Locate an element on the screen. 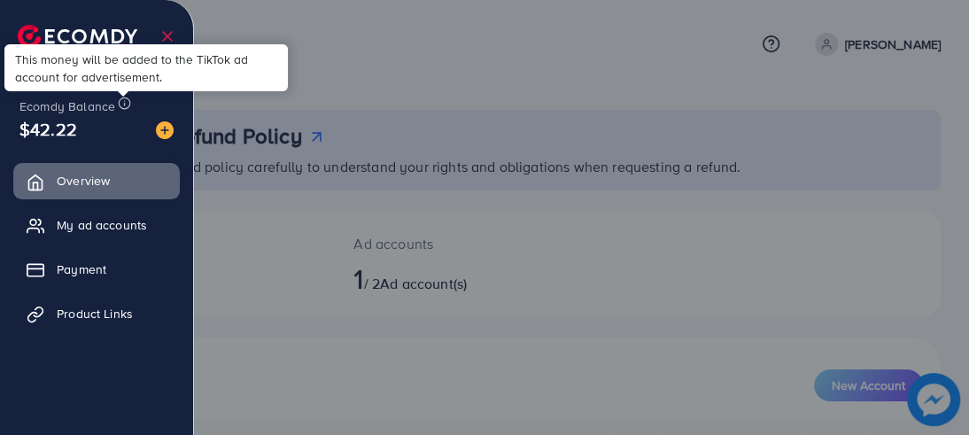 This screenshot has width=969, height=435. a: My ad accounts is located at coordinates (97, 225).